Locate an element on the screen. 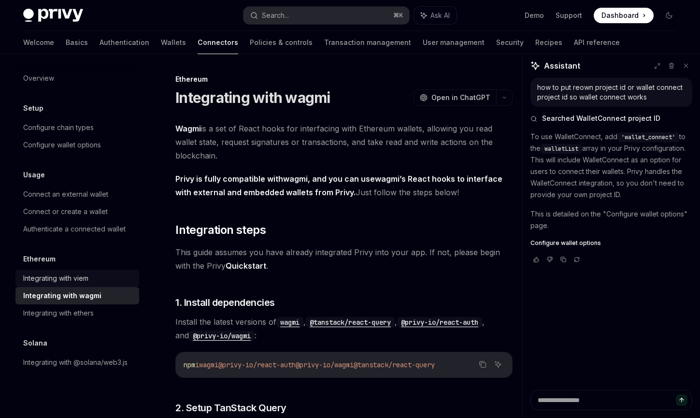 The height and width of the screenshot is (418, 700). div: Configure chain types is located at coordinates (58, 128).